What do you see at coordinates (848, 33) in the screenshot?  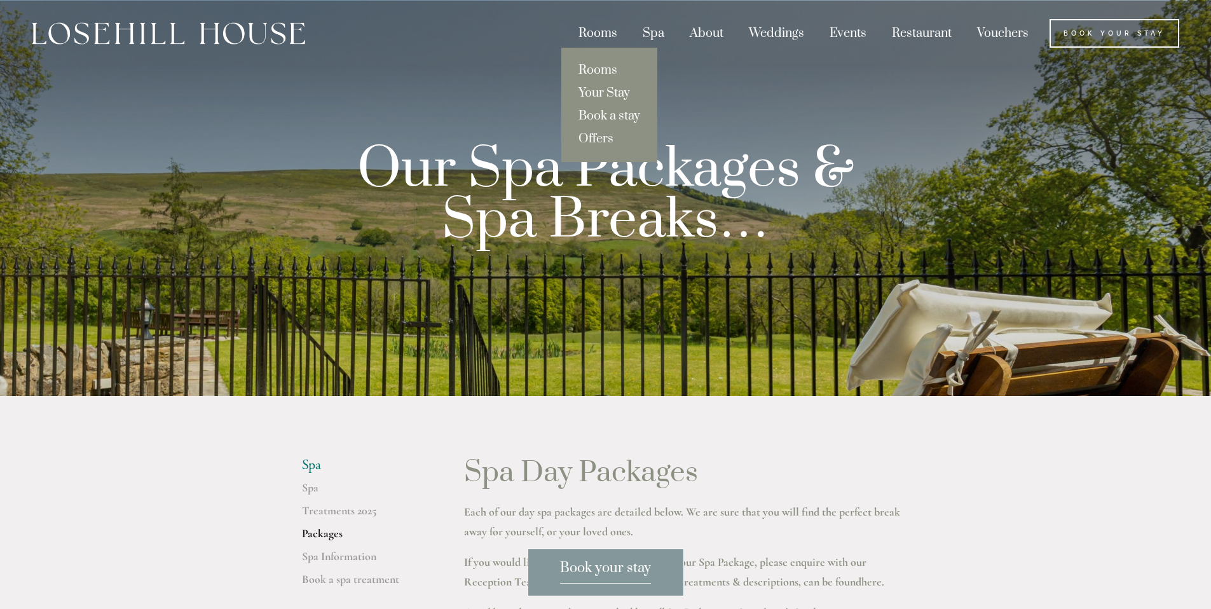 I see `div: Events` at bounding box center [848, 33].